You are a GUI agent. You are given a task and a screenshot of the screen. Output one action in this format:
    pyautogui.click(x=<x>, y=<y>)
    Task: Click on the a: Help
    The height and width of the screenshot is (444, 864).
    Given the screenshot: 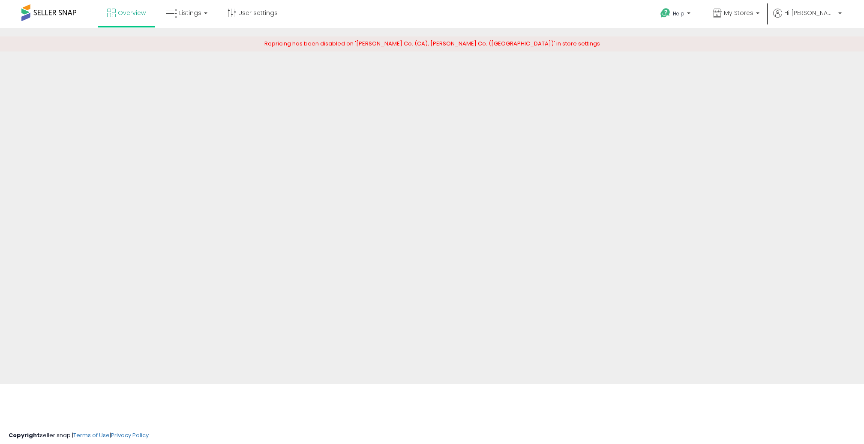 What is the action you would take?
    pyautogui.click(x=677, y=15)
    